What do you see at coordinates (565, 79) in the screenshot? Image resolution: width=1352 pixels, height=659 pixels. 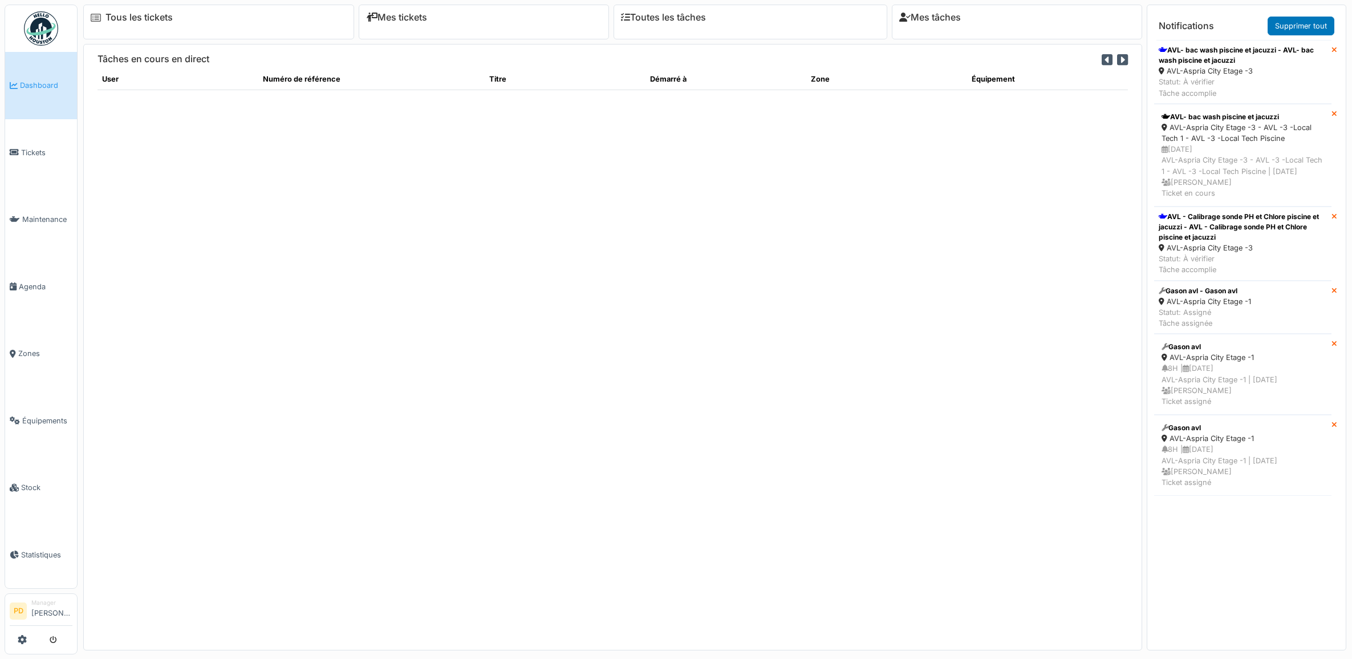 I see `th: Titre` at bounding box center [565, 79].